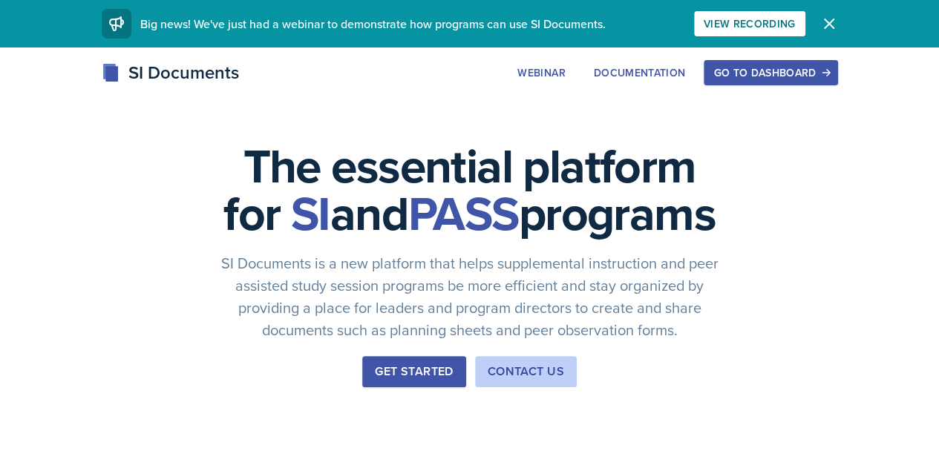  Describe the element at coordinates (170, 73) in the screenshot. I see `div: SI Documents` at that location.